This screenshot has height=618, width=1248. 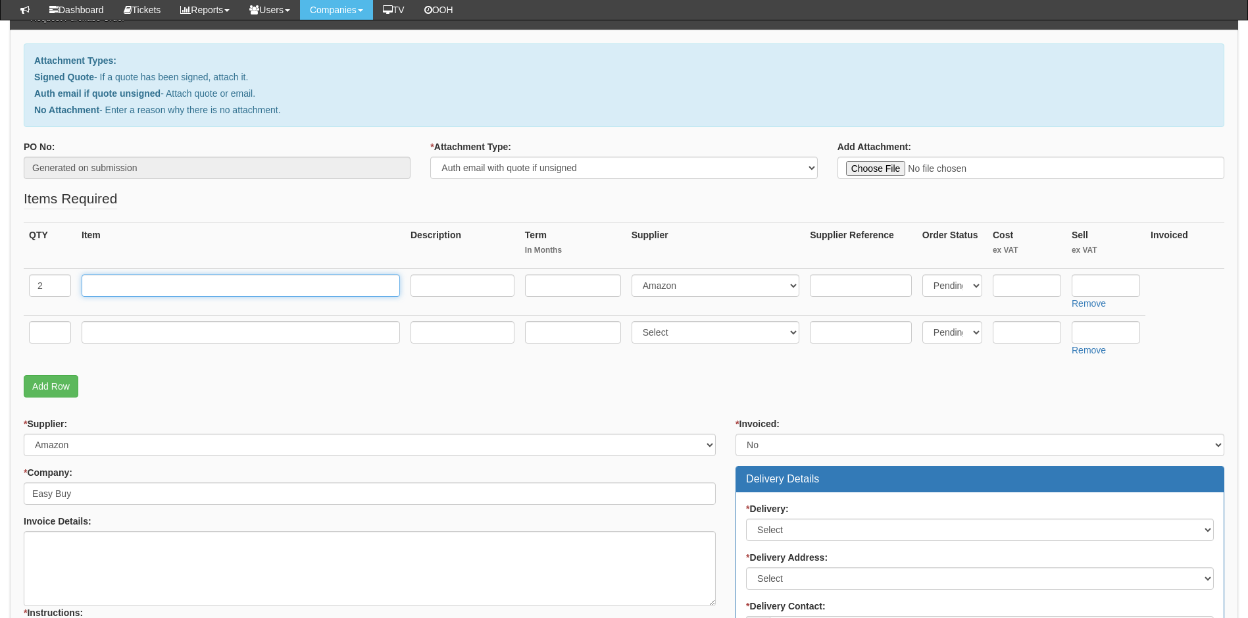 I want to click on label: Attachment Type:, so click(x=470, y=147).